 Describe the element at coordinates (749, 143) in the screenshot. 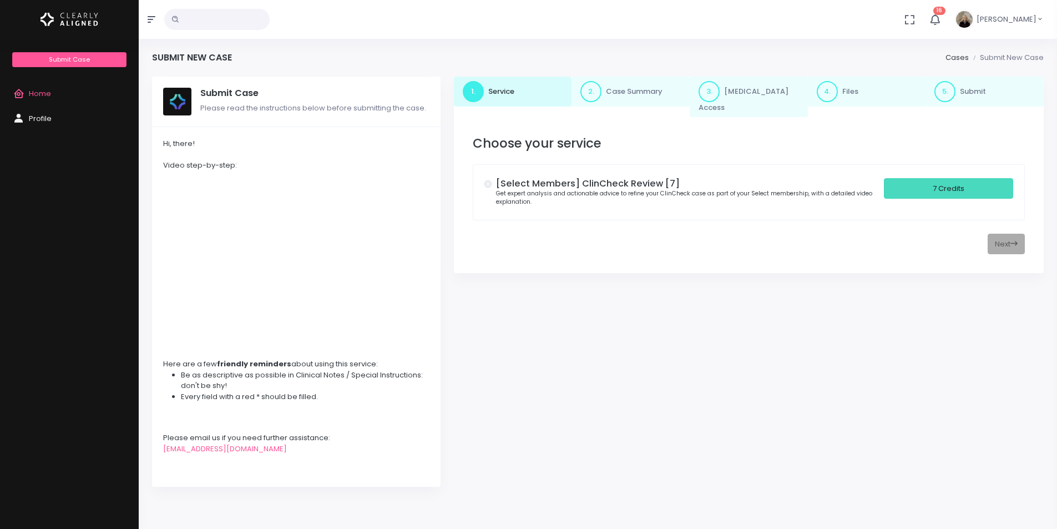

I see `h3: Choose your service` at that location.